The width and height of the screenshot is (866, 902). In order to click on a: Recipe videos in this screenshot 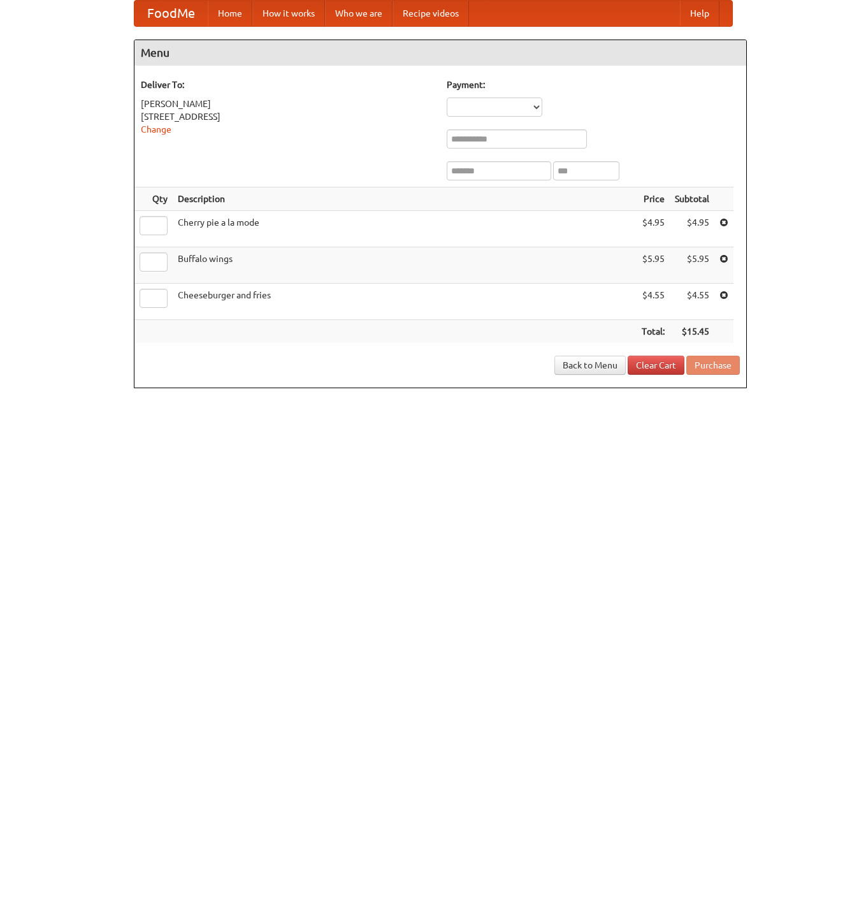, I will do `click(431, 13)`.